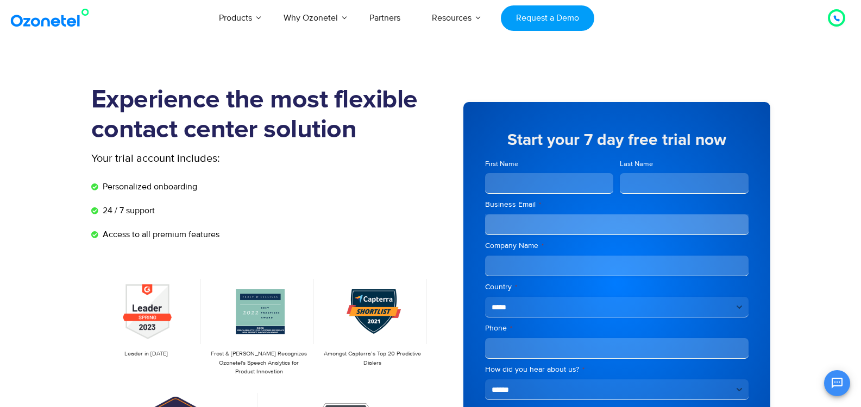 This screenshot has width=861, height=407. I want to click on p: Your trial account includes:, so click(220, 159).